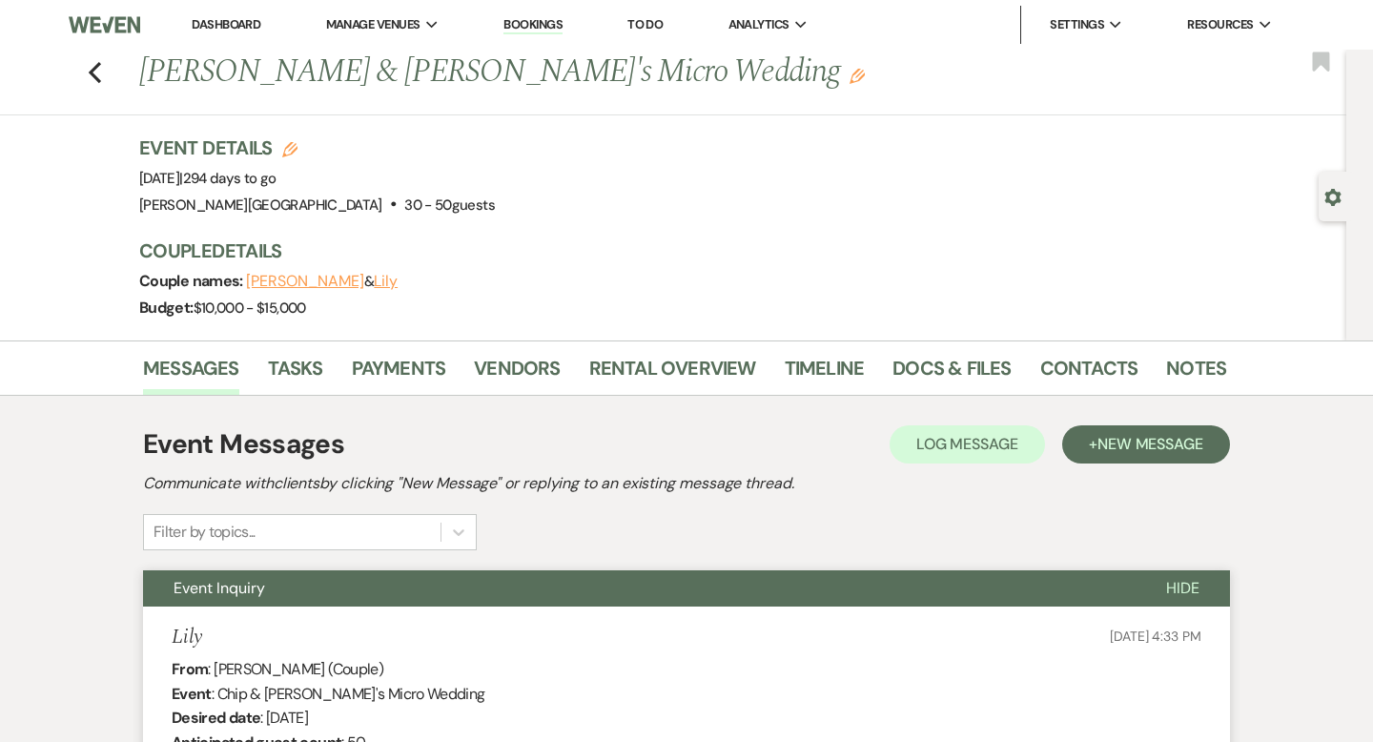 Image resolution: width=1373 pixels, height=742 pixels. Describe the element at coordinates (230, 178) in the screenshot. I see `span: 294 days to go` at that location.